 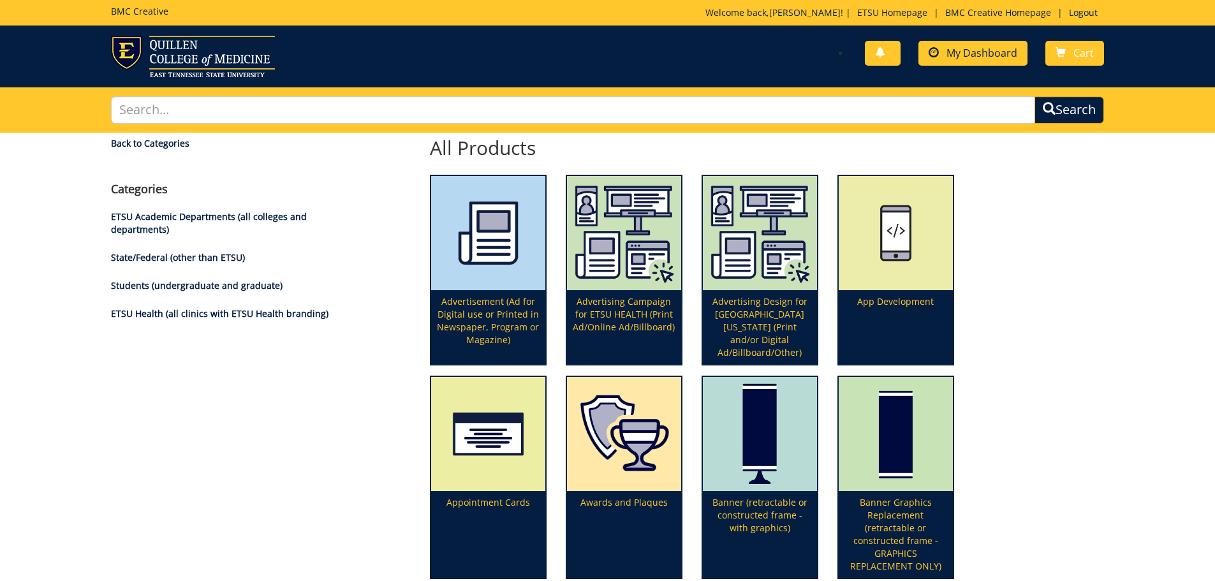 What do you see at coordinates (895, 534) in the screenshot?
I see `p: Banner Graphics Replacement (retractable or constructed frame - GRAPHICS REPLACEMENT ONLY)` at bounding box center [895, 534].